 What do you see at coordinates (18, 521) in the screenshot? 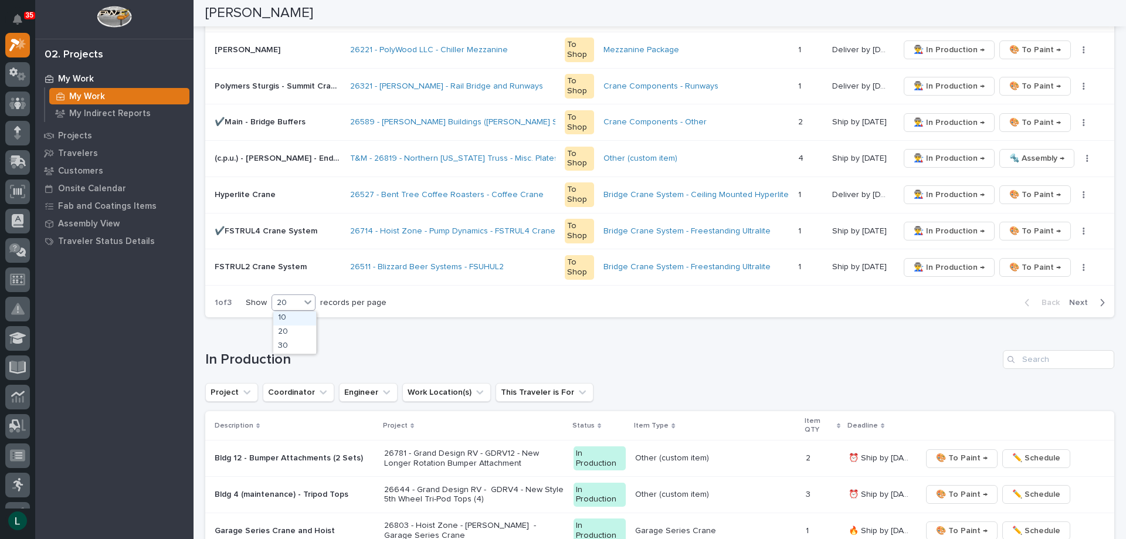
I see `button: users-avatar` at bounding box center [18, 521].